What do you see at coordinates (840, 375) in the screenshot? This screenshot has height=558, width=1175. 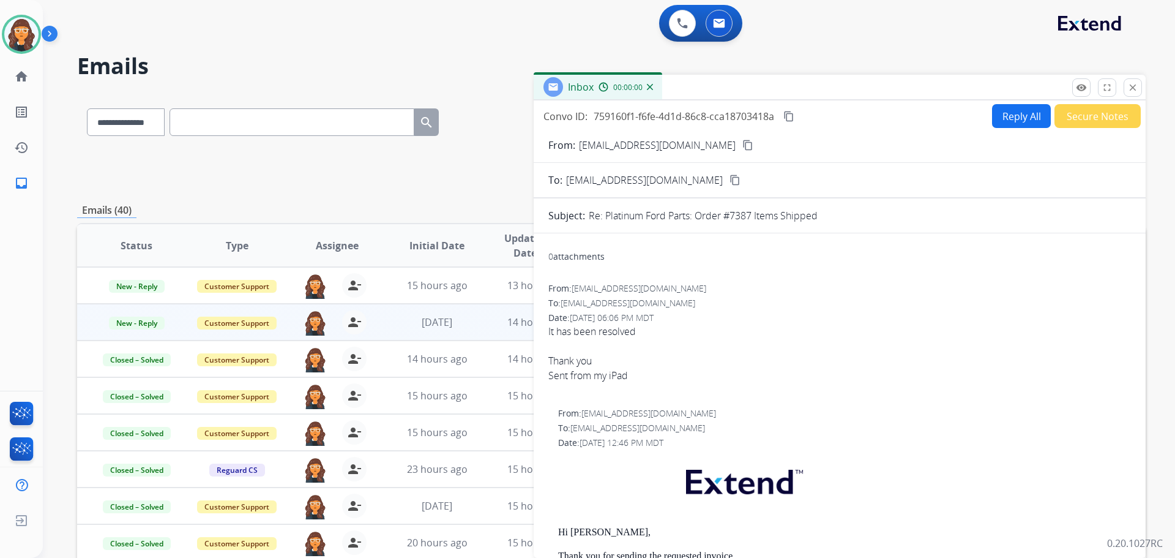 I see `div: Thank you` at bounding box center [840, 375].